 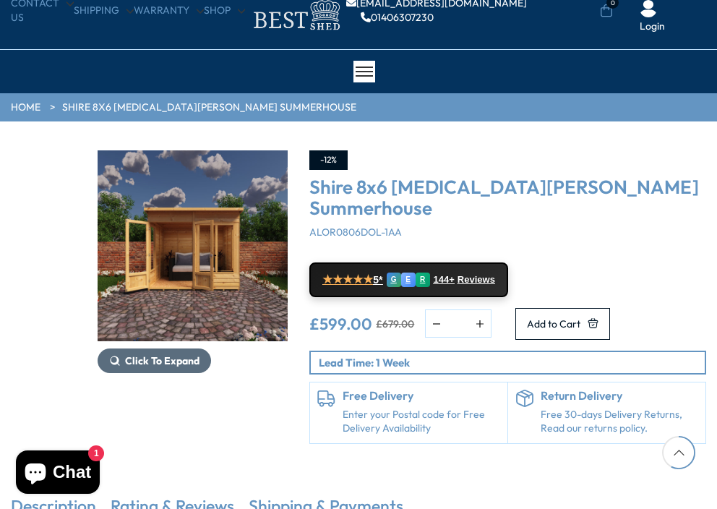 What do you see at coordinates (394, 280) in the screenshot?
I see `div: G` at bounding box center [394, 280].